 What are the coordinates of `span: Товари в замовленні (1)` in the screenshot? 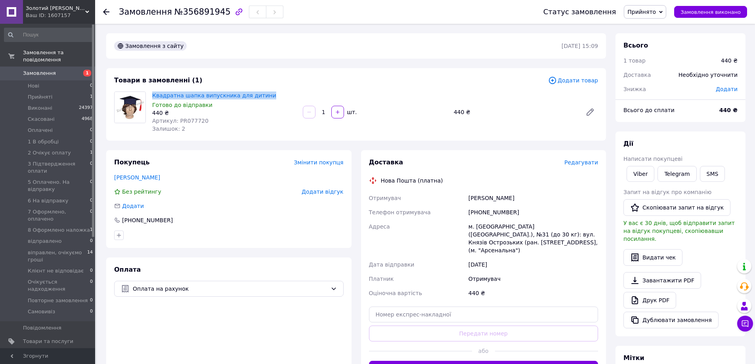 It's located at (158, 80).